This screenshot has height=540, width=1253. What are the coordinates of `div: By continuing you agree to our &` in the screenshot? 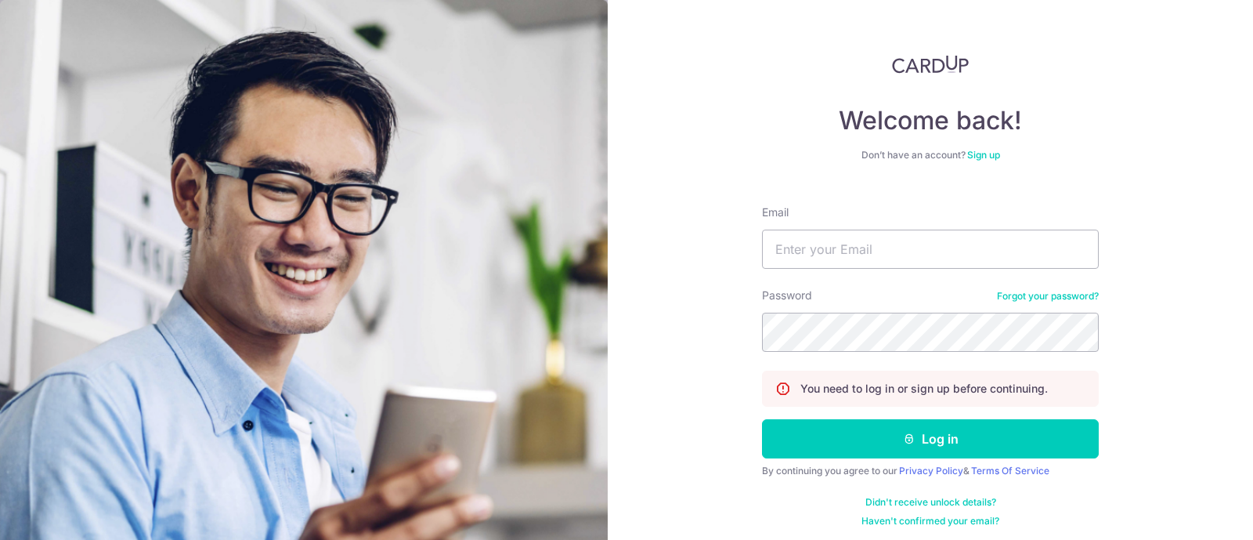 It's located at (931, 471).